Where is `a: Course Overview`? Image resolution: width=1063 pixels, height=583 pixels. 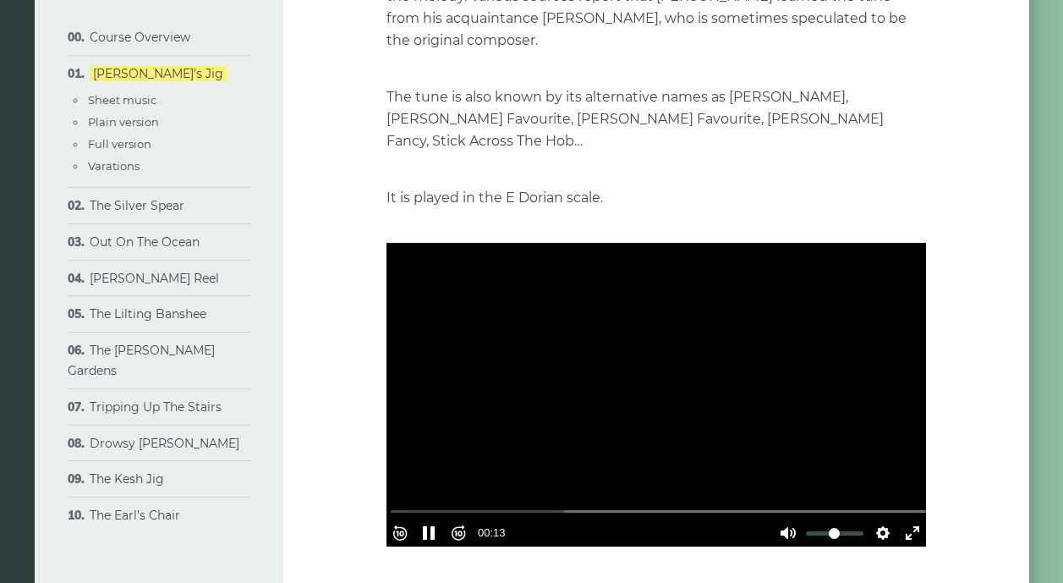
a: Course Overview is located at coordinates (140, 37).